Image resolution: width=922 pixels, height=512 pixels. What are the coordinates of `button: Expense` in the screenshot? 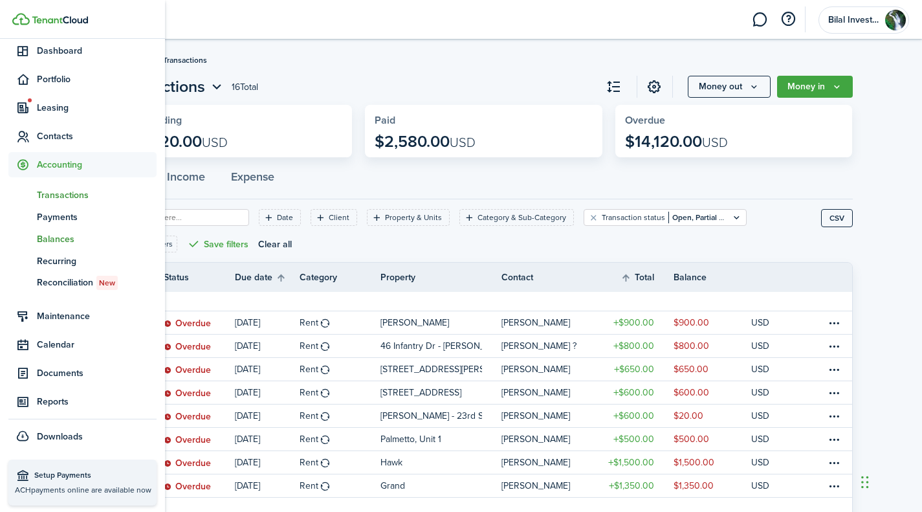 It's located at (252, 180).